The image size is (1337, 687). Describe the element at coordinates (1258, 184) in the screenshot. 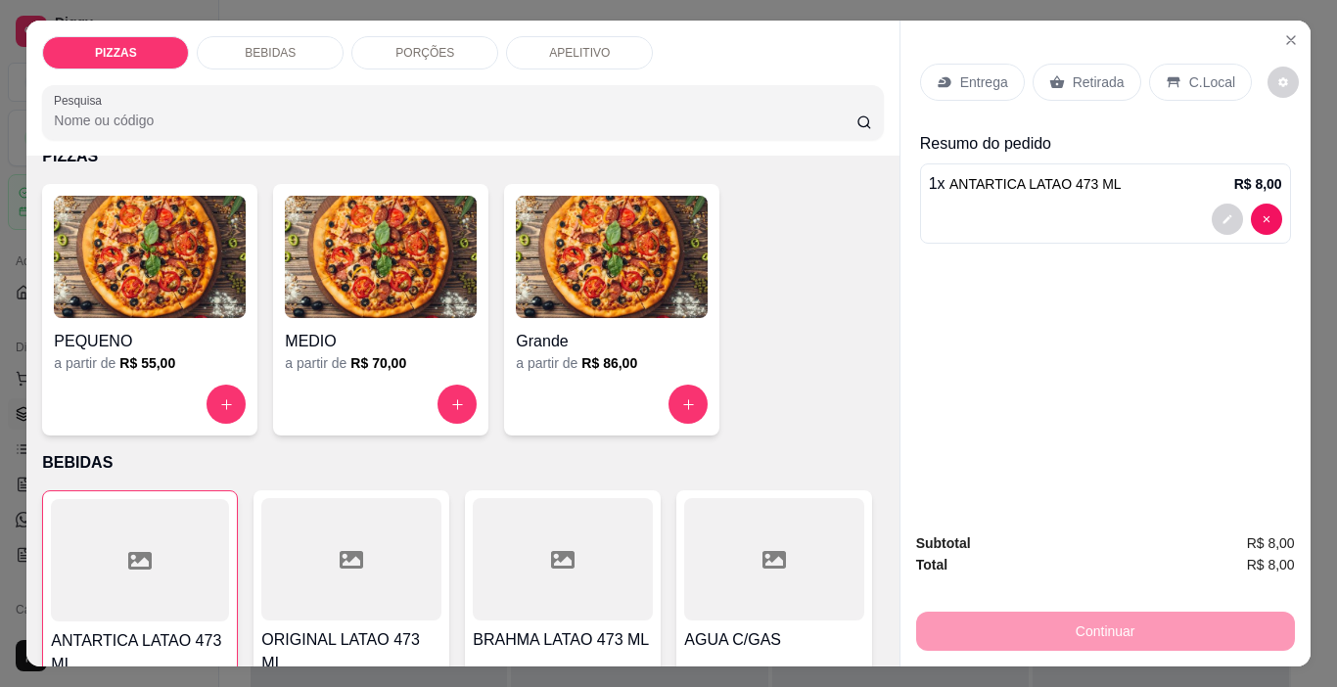

I see `p: R$ 8,00` at that location.